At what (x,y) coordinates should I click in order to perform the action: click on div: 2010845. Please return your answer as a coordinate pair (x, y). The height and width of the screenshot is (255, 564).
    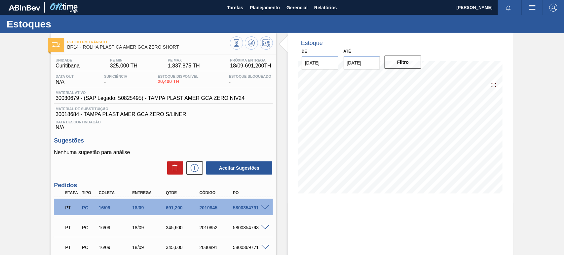
    Looking at the image, I should click on (216, 207).